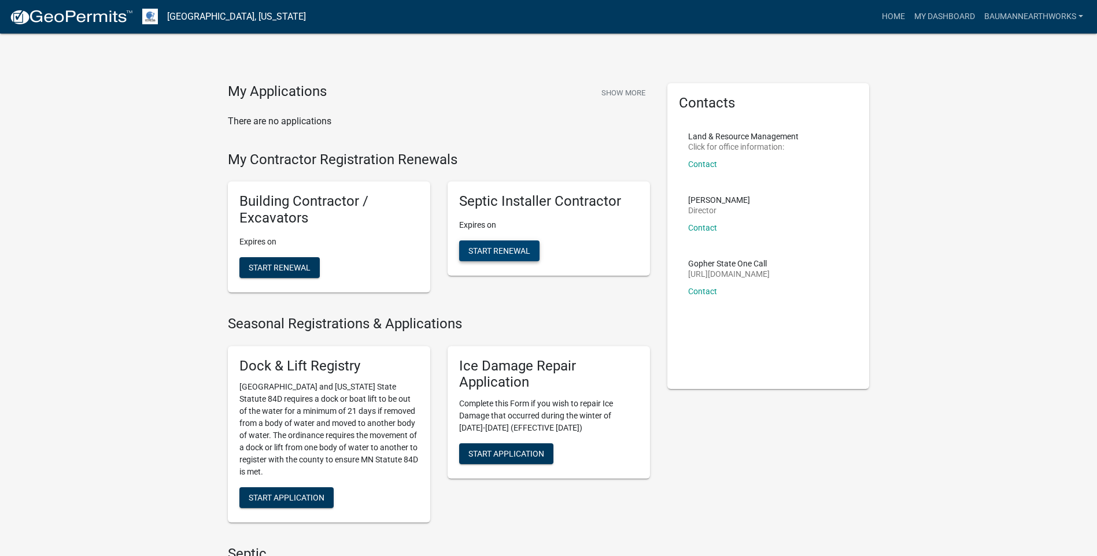 This screenshot has width=1097, height=556. I want to click on h4: Seasonal Registrations & Applications, so click(439, 324).